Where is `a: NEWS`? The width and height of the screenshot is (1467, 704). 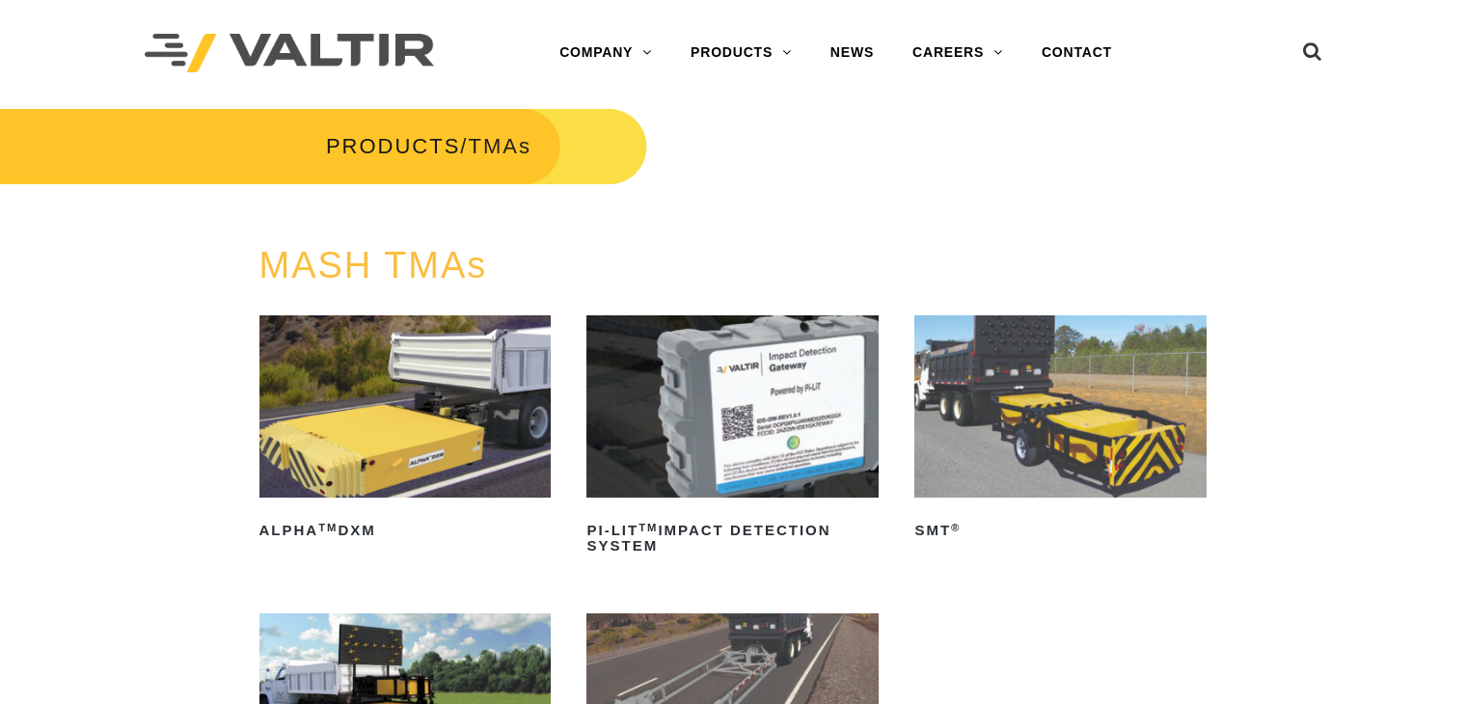 a: NEWS is located at coordinates (852, 53).